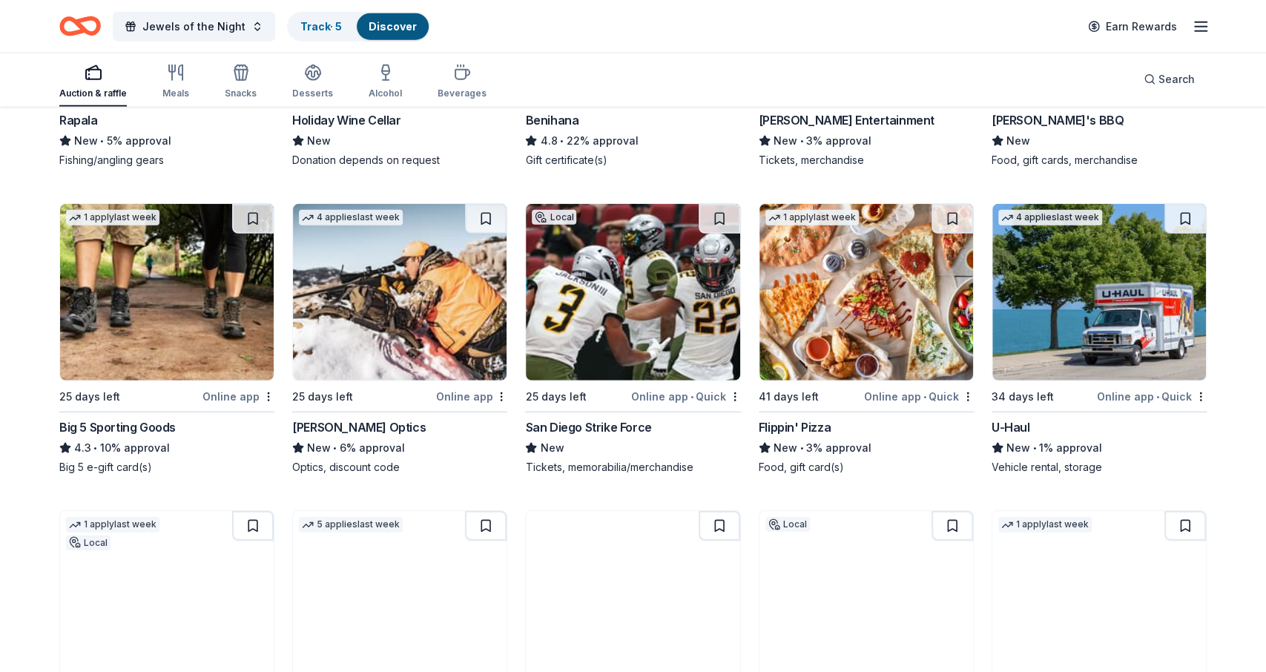  I want to click on span: Jewels of the Night, so click(194, 27).